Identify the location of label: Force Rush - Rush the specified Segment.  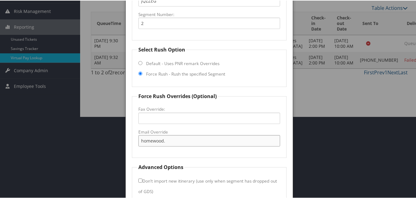
(185, 73).